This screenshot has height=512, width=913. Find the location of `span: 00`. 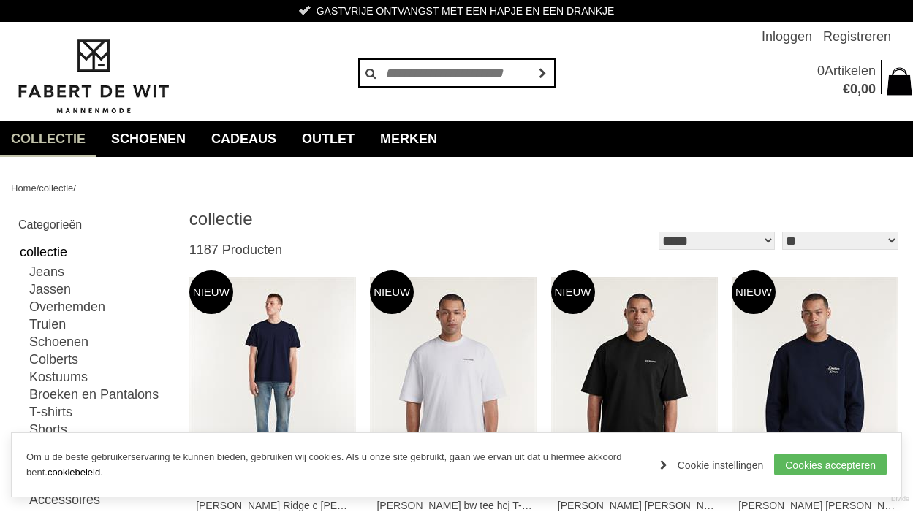

span: 00 is located at coordinates (868, 89).